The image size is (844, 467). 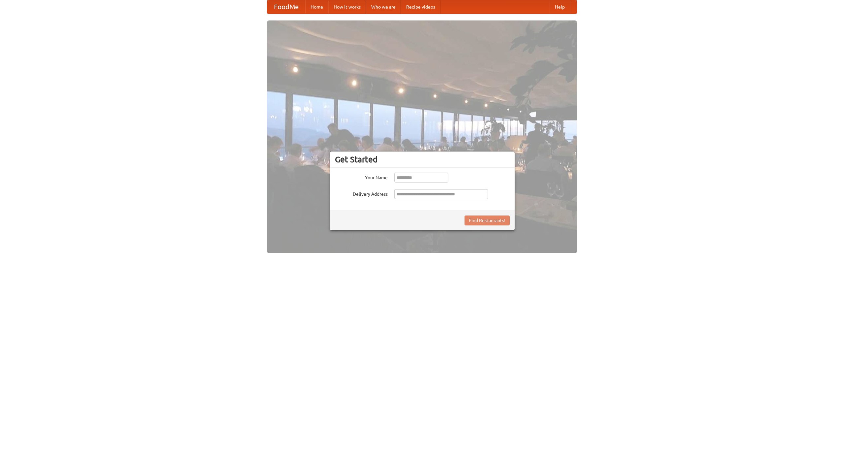 What do you see at coordinates (423, 159) in the screenshot?
I see `h3: Get Started` at bounding box center [423, 159].